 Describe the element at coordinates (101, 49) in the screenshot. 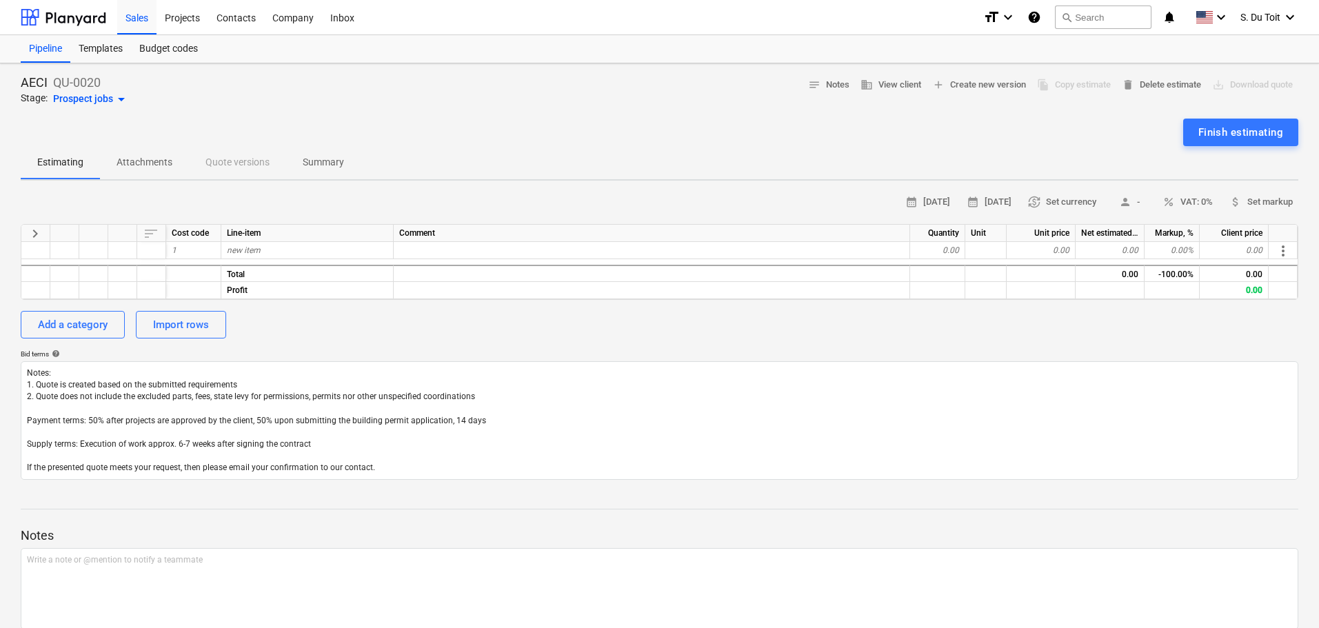

I see `div: Templates` at that location.